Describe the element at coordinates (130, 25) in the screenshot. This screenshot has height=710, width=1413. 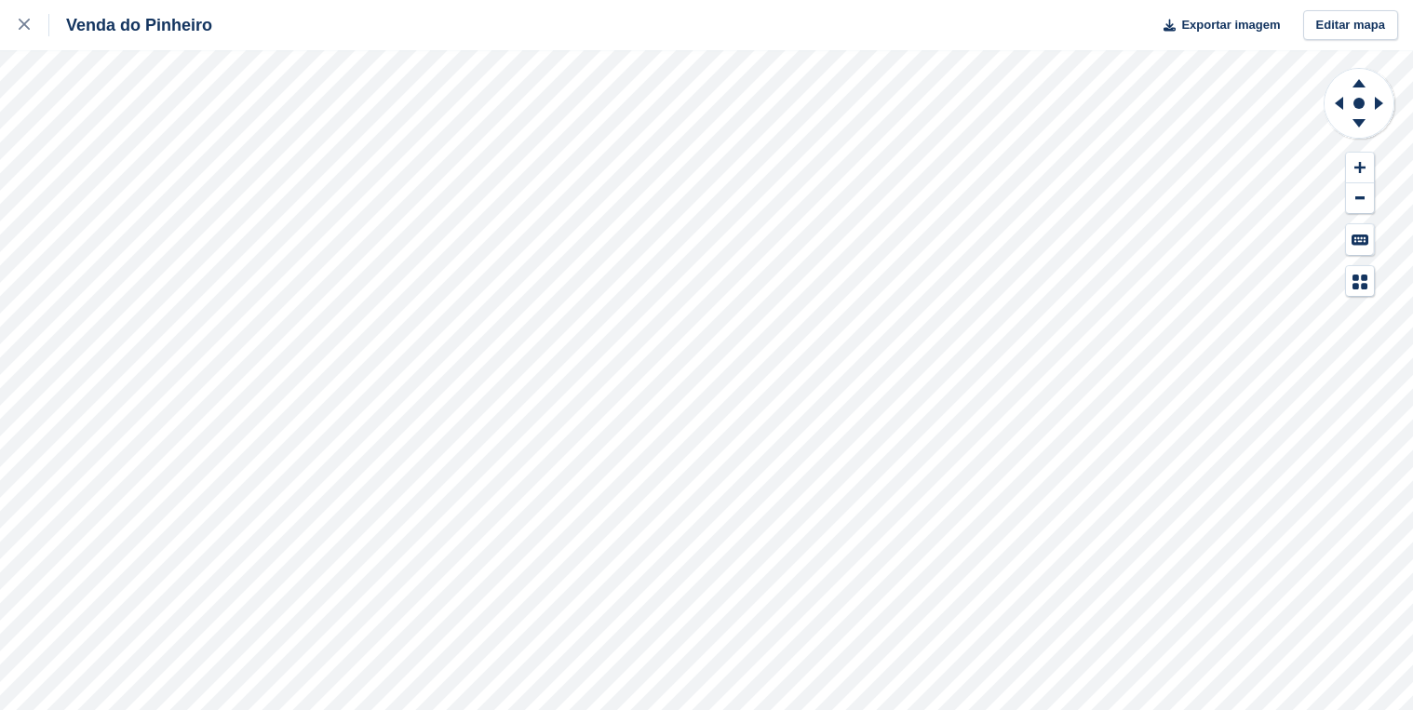
I see `div: Venda do Pinheiro` at that location.